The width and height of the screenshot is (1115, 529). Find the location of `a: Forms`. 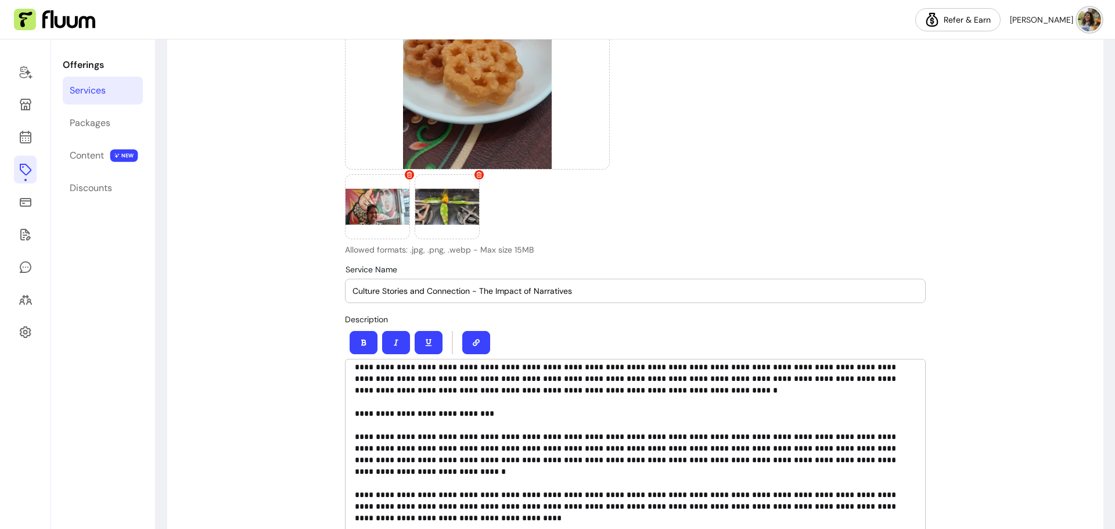

a: Forms is located at coordinates (25, 235).